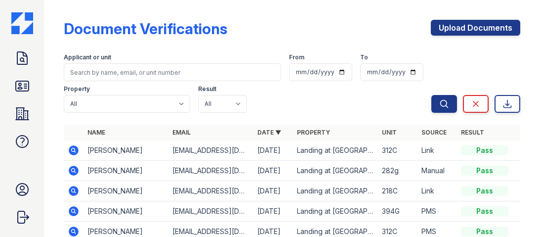  I want to click on label: To, so click(364, 57).